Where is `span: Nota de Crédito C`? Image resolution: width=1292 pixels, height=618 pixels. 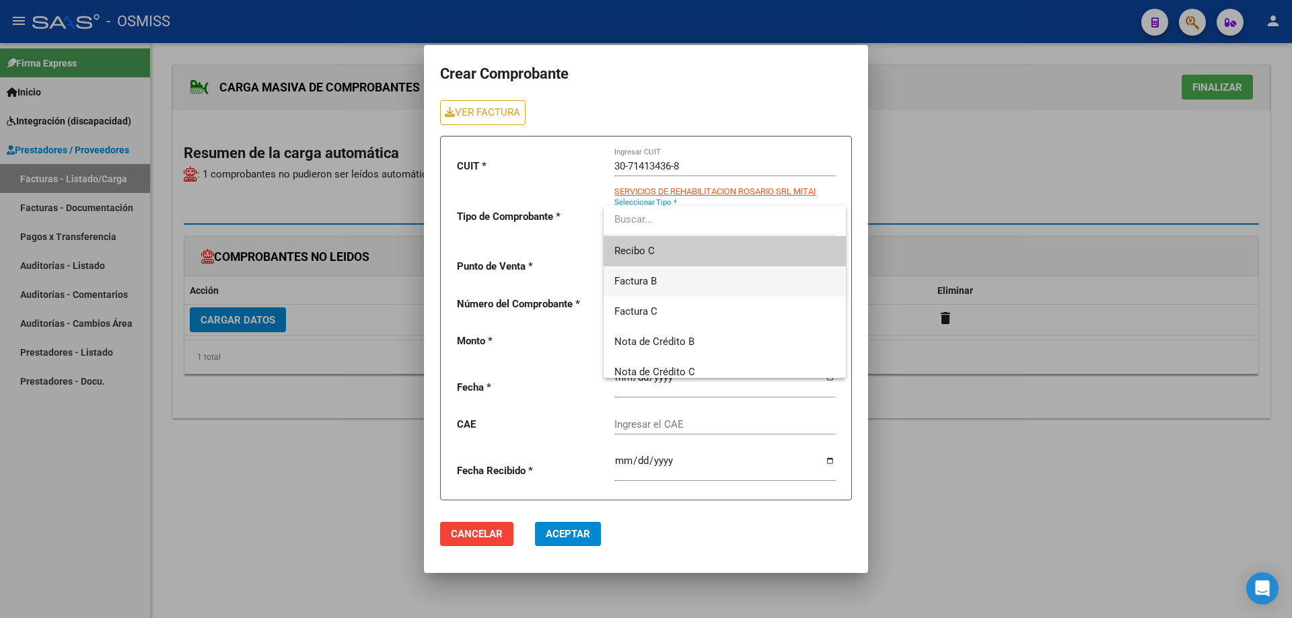
span: Nota de Crédito C is located at coordinates (655, 372).